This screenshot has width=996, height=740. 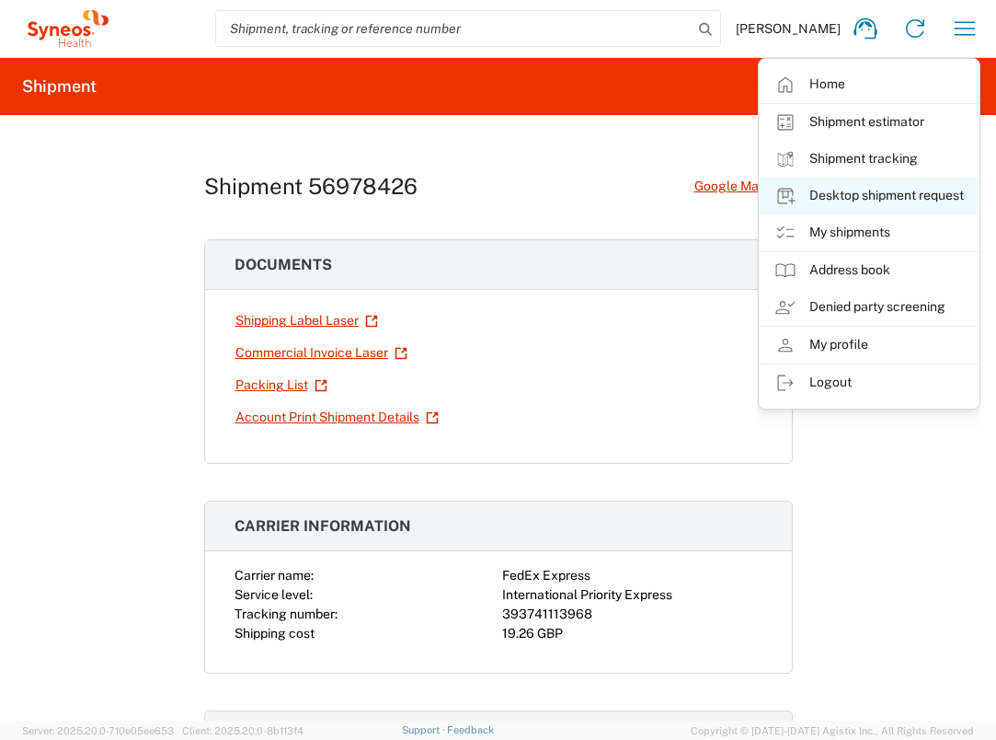 I want to click on div: 393741113968, so click(x=632, y=614).